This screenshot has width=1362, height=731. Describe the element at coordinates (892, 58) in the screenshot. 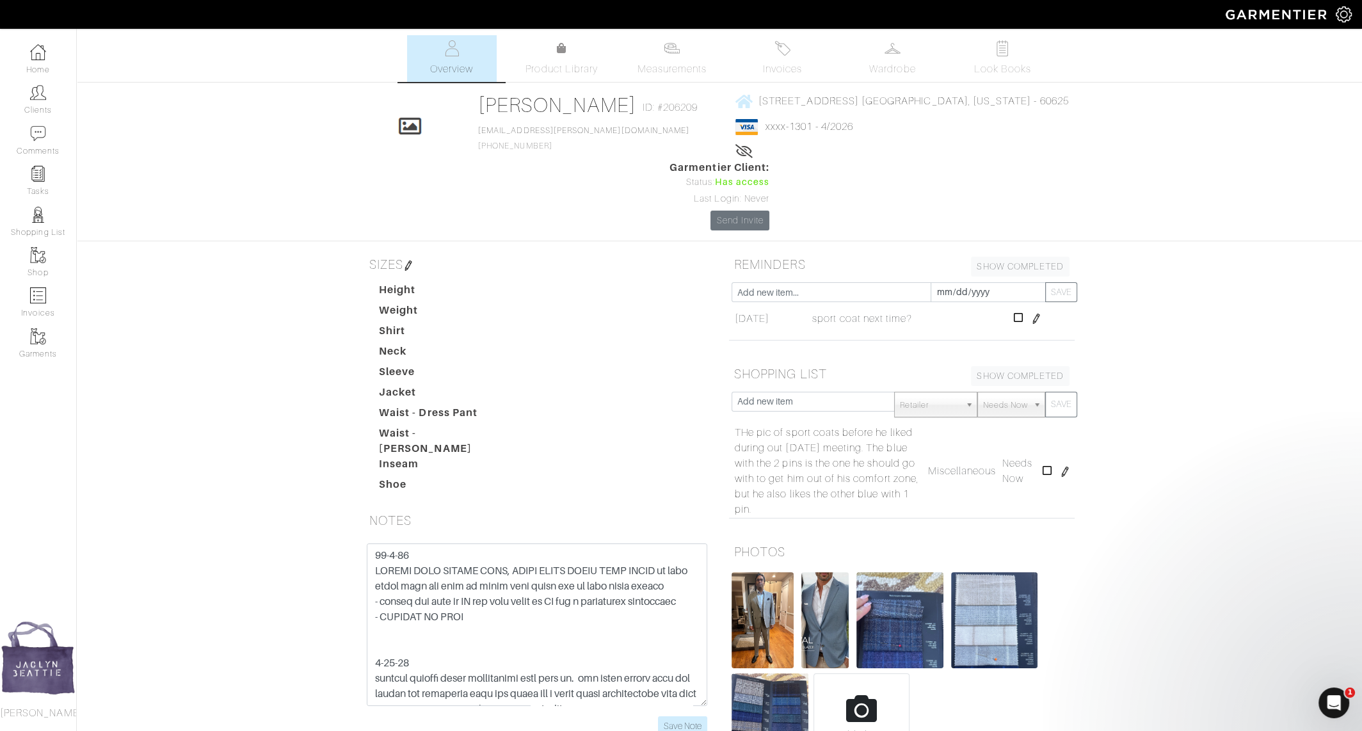

I see `a: Wardrobe` at that location.